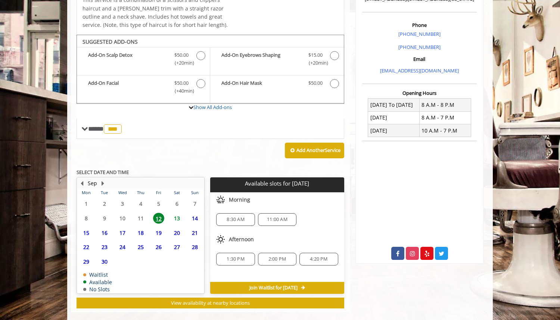 This screenshot has width=560, height=320. What do you see at coordinates (140, 247) in the screenshot?
I see `td: Select day25` at bounding box center [140, 247].